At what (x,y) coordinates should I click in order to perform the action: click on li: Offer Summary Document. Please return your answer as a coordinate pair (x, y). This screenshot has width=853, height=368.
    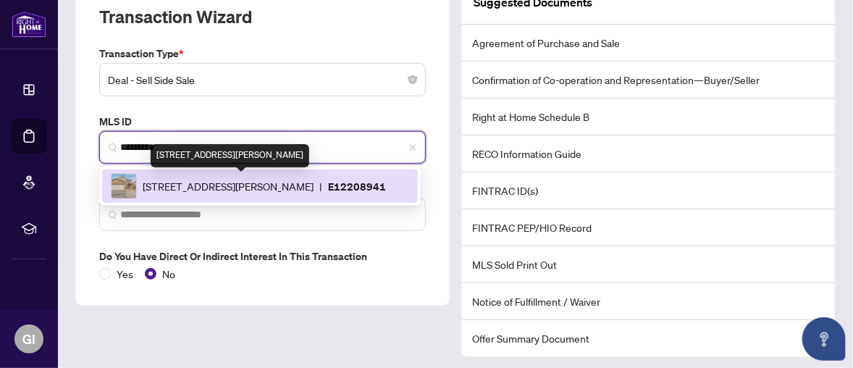
    Looking at the image, I should click on (648, 338).